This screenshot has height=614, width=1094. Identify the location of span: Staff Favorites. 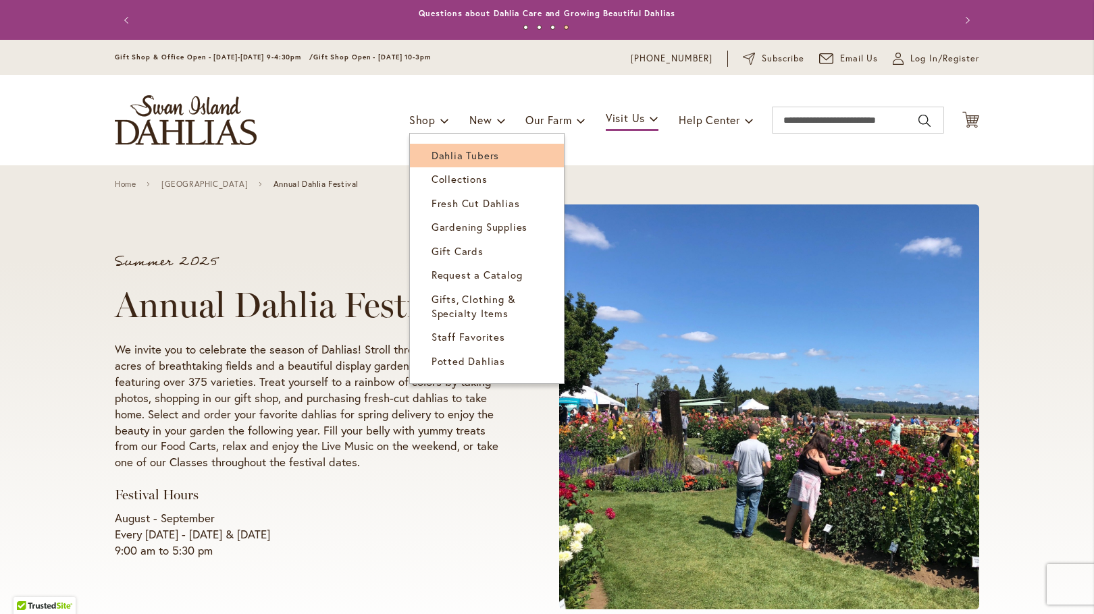
(468, 337).